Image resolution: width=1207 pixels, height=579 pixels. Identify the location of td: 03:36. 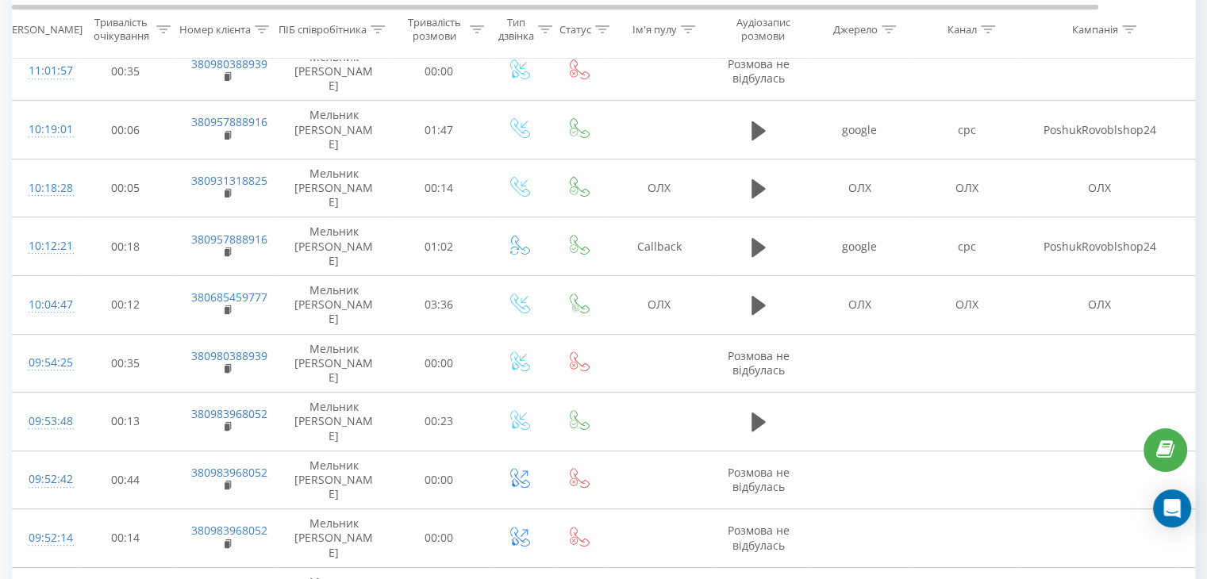
(439, 306).